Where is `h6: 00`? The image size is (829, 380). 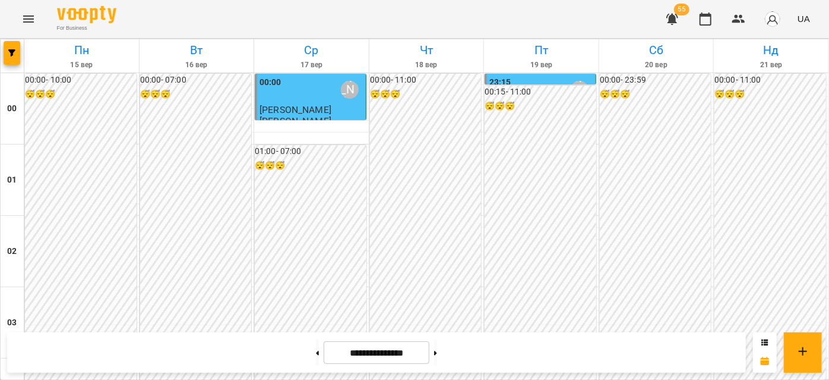 h6: 00 is located at coordinates (12, 109).